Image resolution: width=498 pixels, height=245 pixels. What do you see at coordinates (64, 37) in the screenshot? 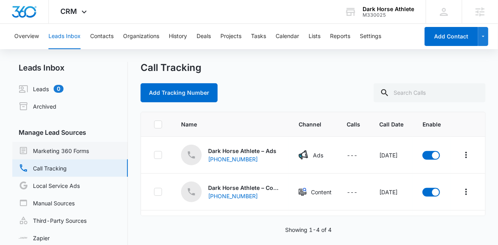
I see `button: Leads Inbox` at bounding box center [64, 37].